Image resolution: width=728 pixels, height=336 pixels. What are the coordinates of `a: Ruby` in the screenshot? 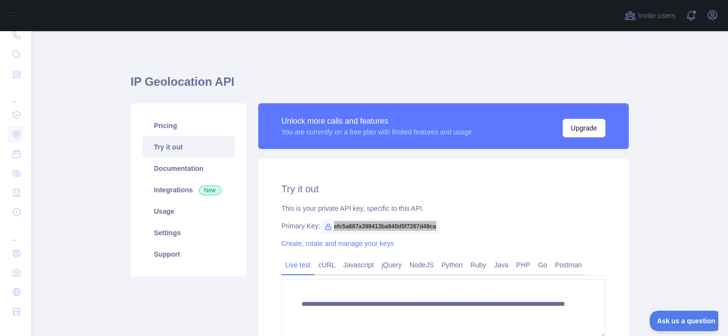 It's located at (478, 265).